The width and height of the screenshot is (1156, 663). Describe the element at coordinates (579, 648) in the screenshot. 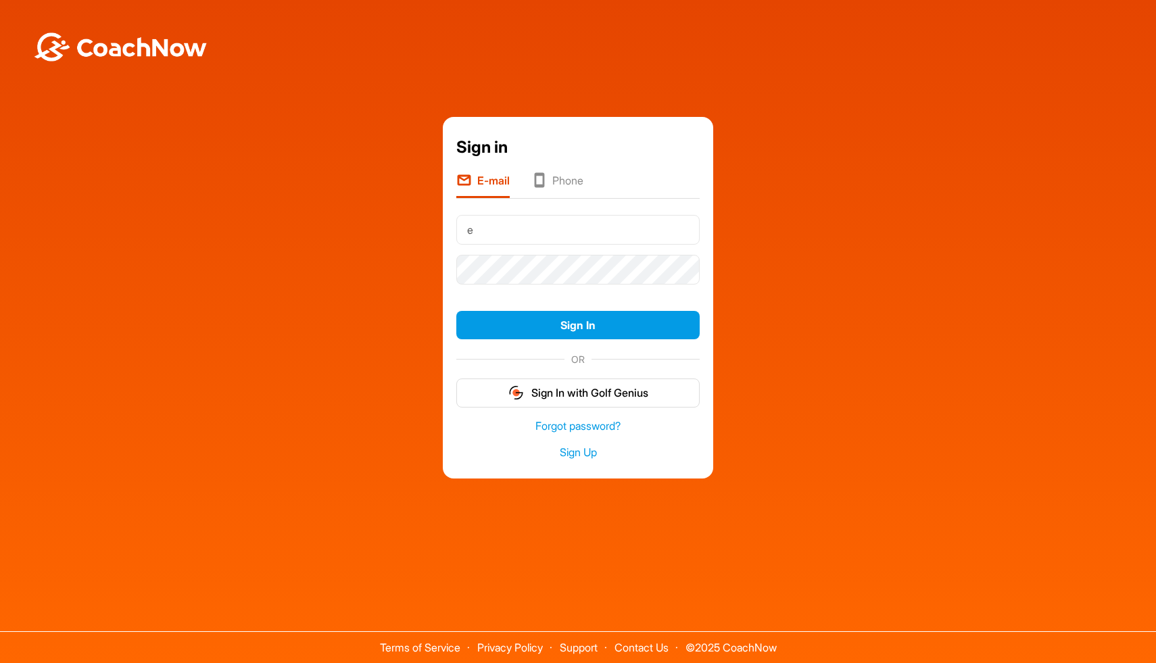

I see `a: Support` at that location.